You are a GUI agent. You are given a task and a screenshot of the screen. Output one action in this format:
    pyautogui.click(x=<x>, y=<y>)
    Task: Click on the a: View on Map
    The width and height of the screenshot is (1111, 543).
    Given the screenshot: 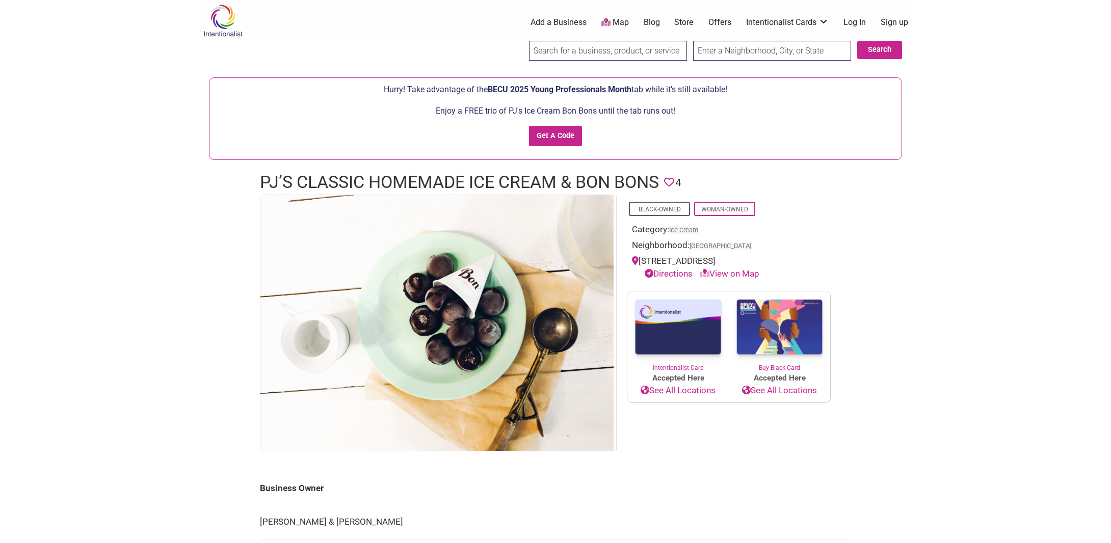 What is the action you would take?
    pyautogui.click(x=730, y=274)
    